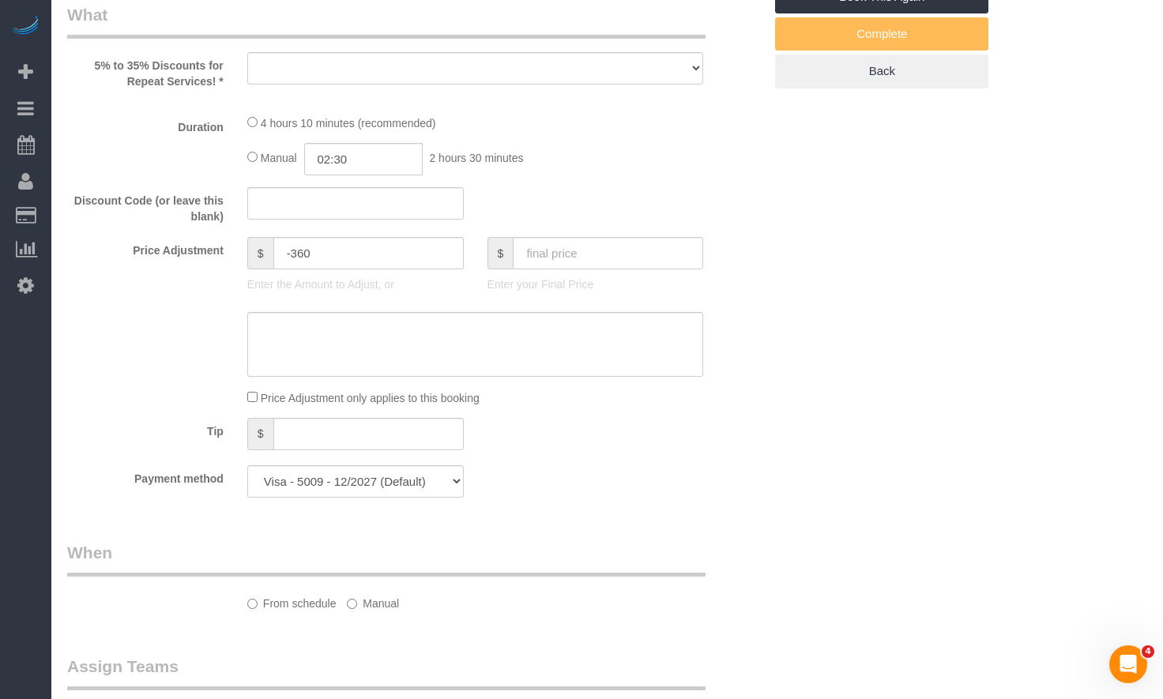 This screenshot has width=1163, height=699. What do you see at coordinates (145, 428) in the screenshot?
I see `label: Tip` at bounding box center [145, 428].